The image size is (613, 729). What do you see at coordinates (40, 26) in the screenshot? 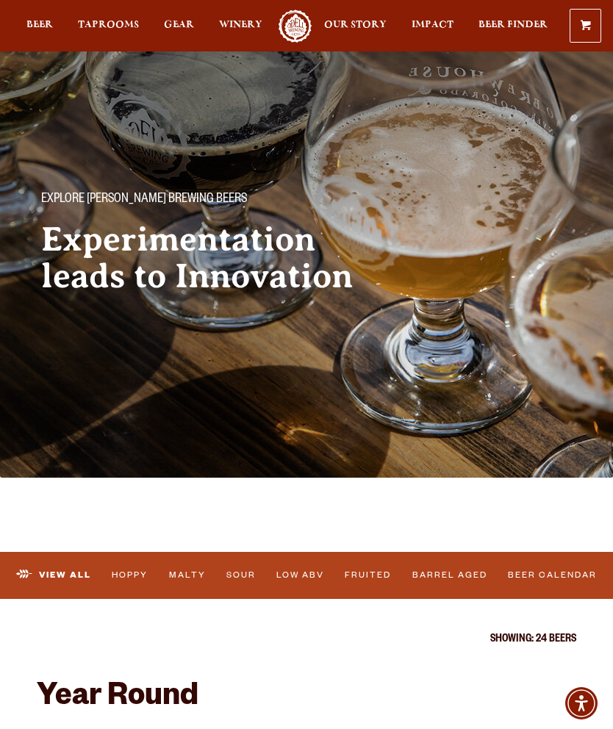
I see `a: Beer` at bounding box center [40, 26].